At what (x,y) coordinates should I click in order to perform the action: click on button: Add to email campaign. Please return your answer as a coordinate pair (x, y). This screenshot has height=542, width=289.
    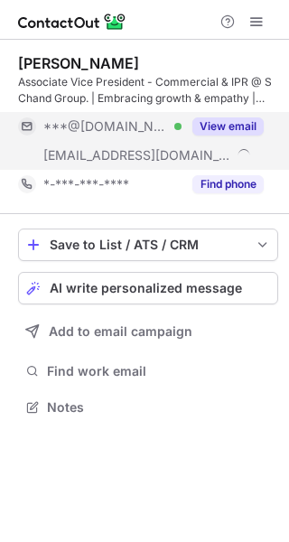
    Looking at the image, I should click on (148, 332).